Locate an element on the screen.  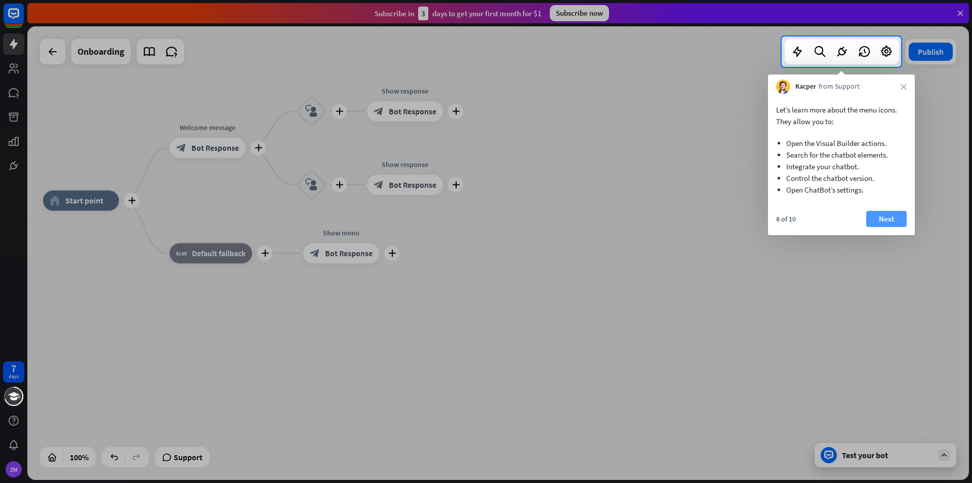
li: Search for the chatbot elements. is located at coordinates (842, 154).